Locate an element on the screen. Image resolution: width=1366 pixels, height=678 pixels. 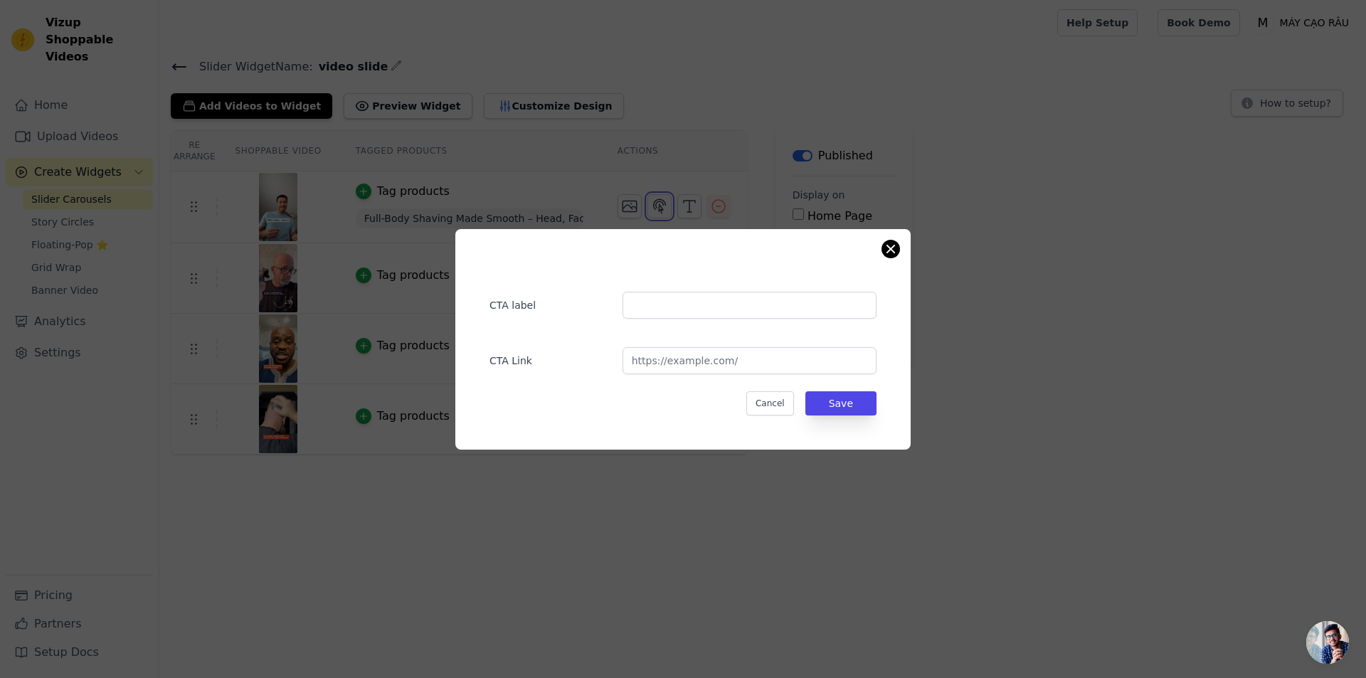
label: CTA Link is located at coordinates (550, 358).